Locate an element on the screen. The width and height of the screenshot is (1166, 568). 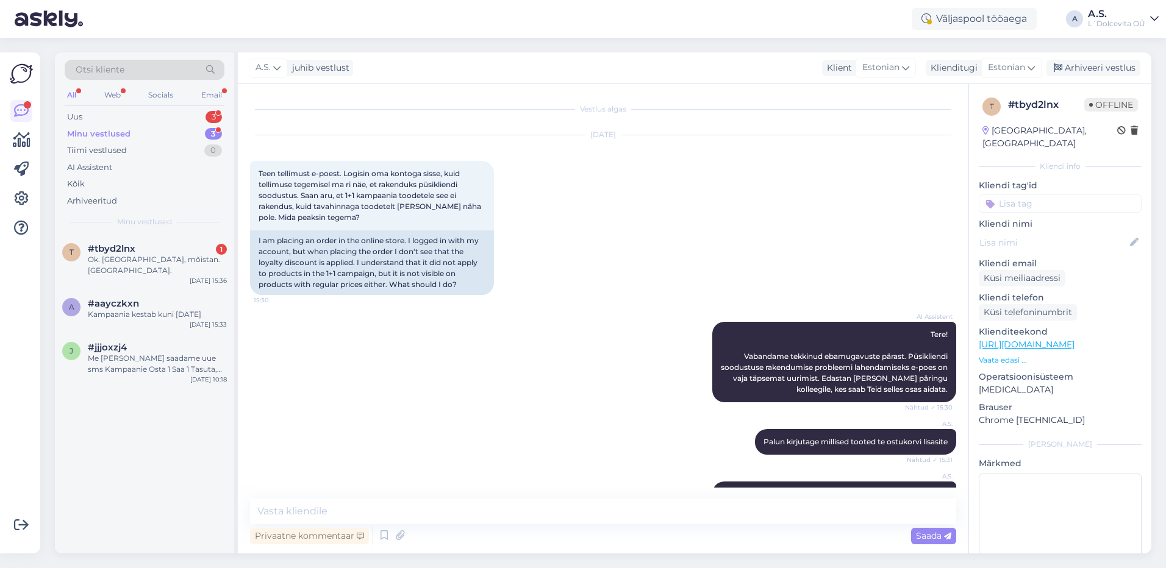
p: Brauser is located at coordinates (1060, 407).